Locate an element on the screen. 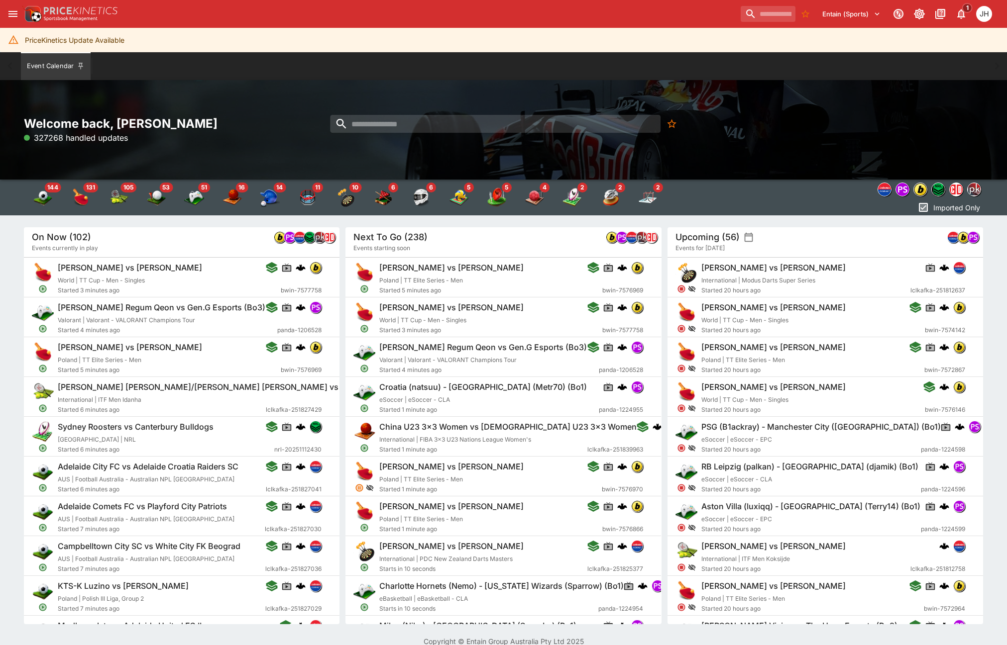 Image resolution: width=1007 pixels, height=645 pixels. h6: Campbelltown City SC vs White City FK Beograd is located at coordinates (149, 546).